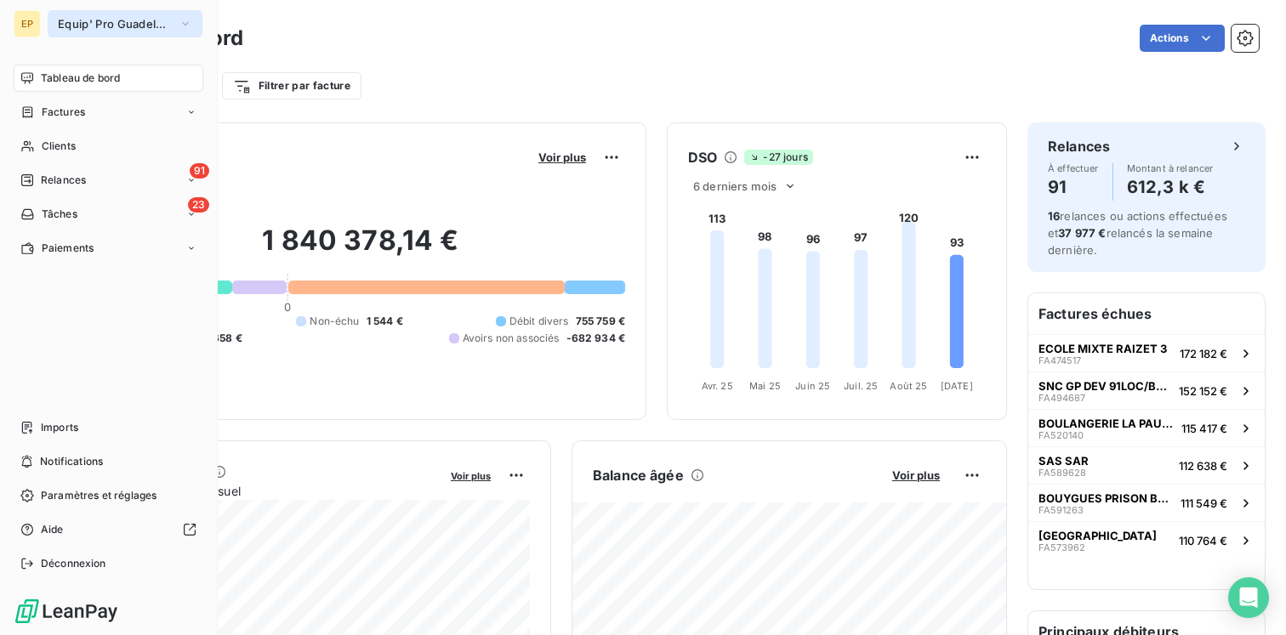 The width and height of the screenshot is (1286, 635). What do you see at coordinates (638, 476) in the screenshot?
I see `h6: Balance âgée` at bounding box center [638, 476].